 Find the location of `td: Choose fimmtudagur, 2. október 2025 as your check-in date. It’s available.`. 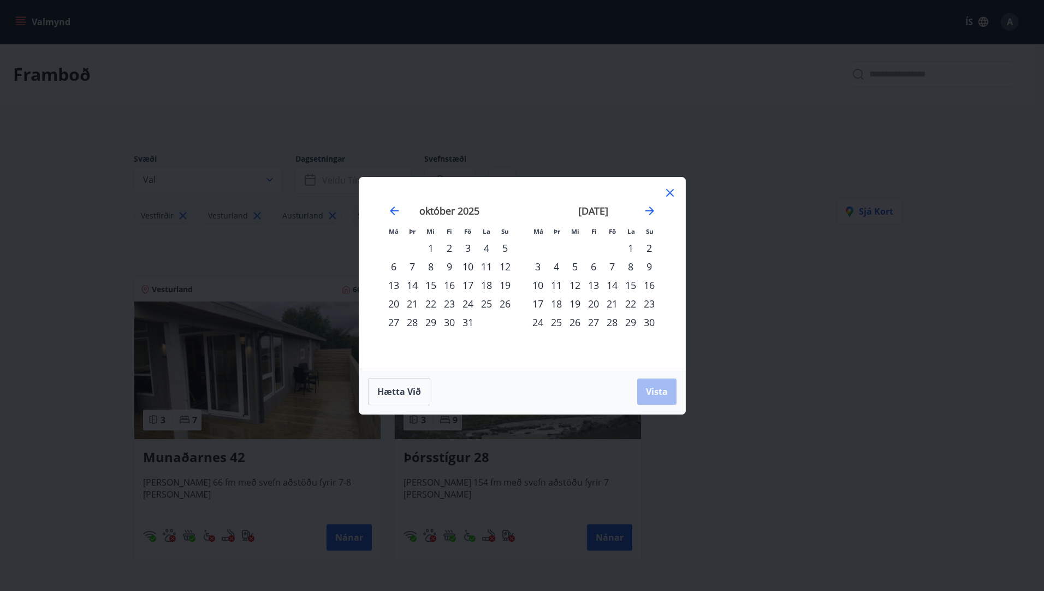

td: Choose fimmtudagur, 2. október 2025 as your check-in date. It’s available. is located at coordinates (449, 248).